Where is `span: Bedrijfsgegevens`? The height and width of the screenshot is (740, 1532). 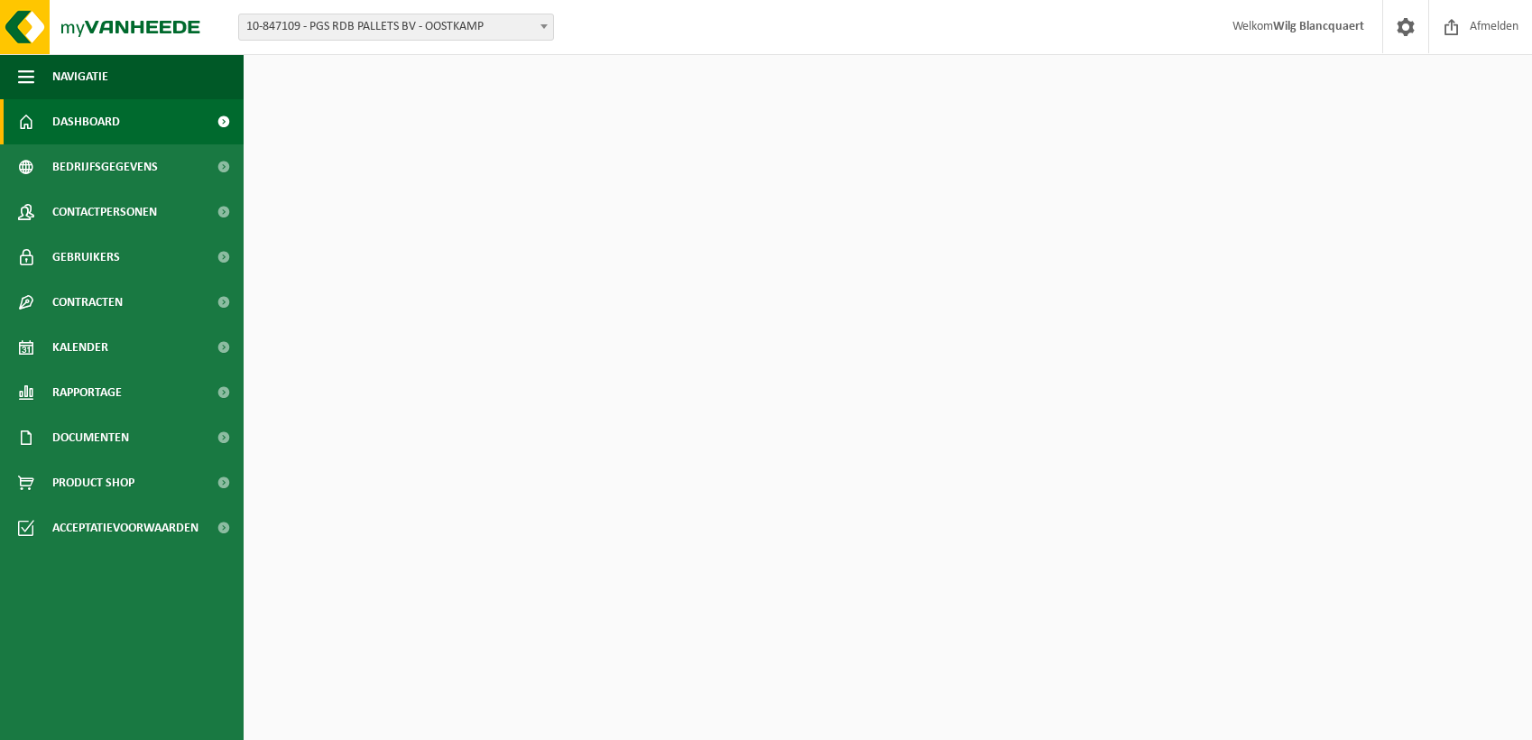
span: Bedrijfsgegevens is located at coordinates (105, 167).